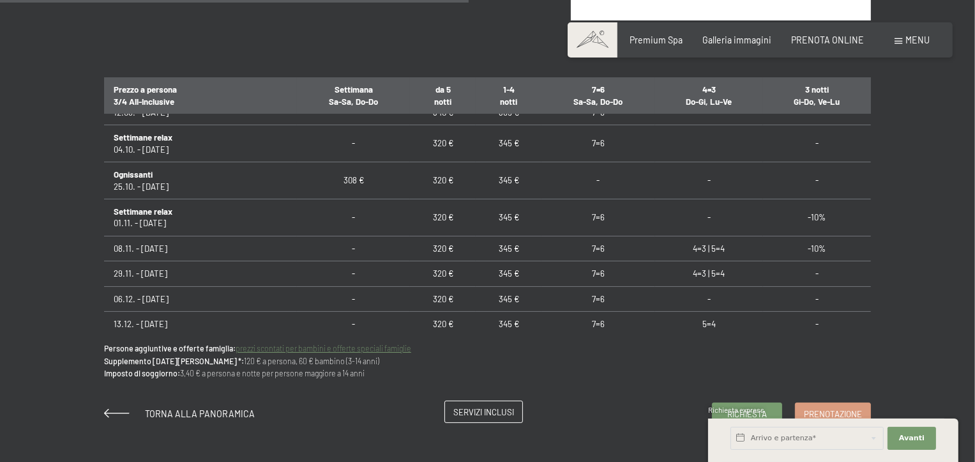  I want to click on span: Prezzo a persona, so click(145, 89).